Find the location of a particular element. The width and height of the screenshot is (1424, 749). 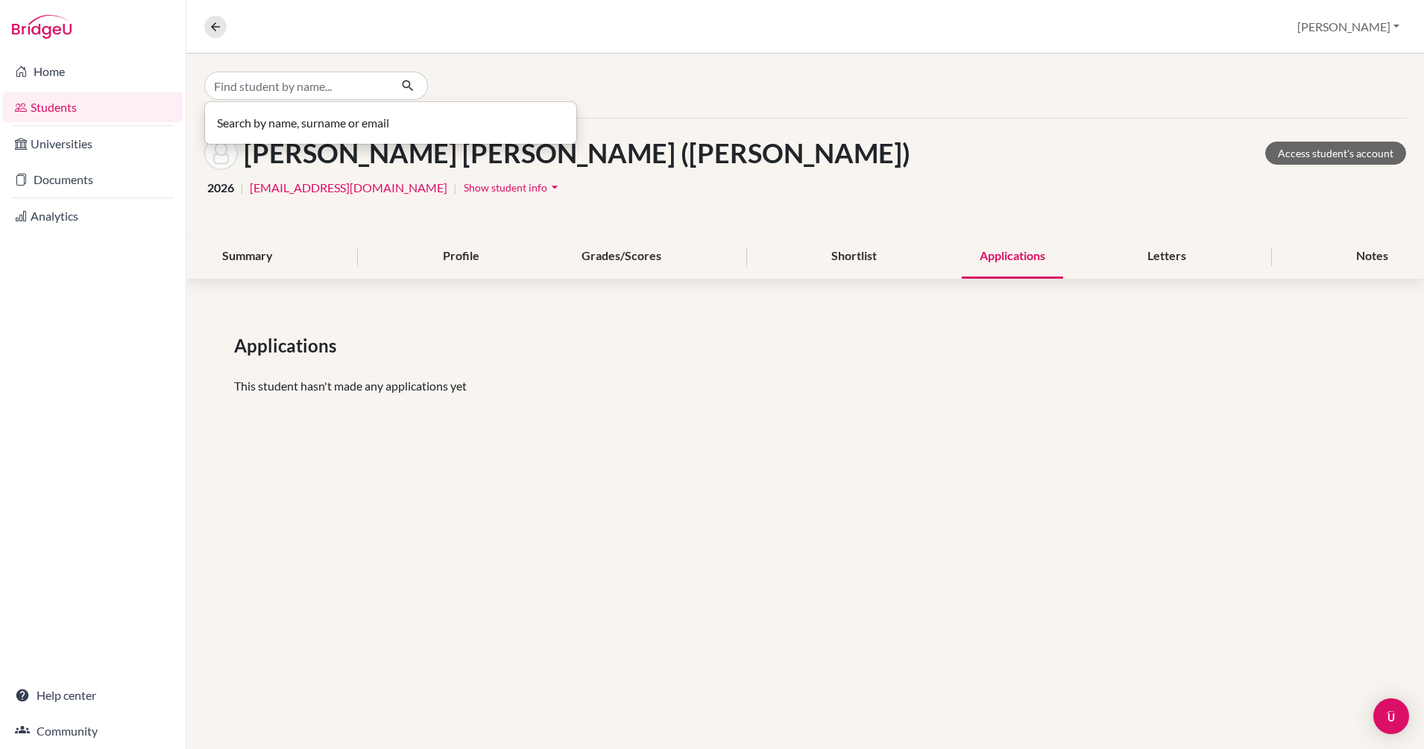

div: Notes is located at coordinates (1371, 256).